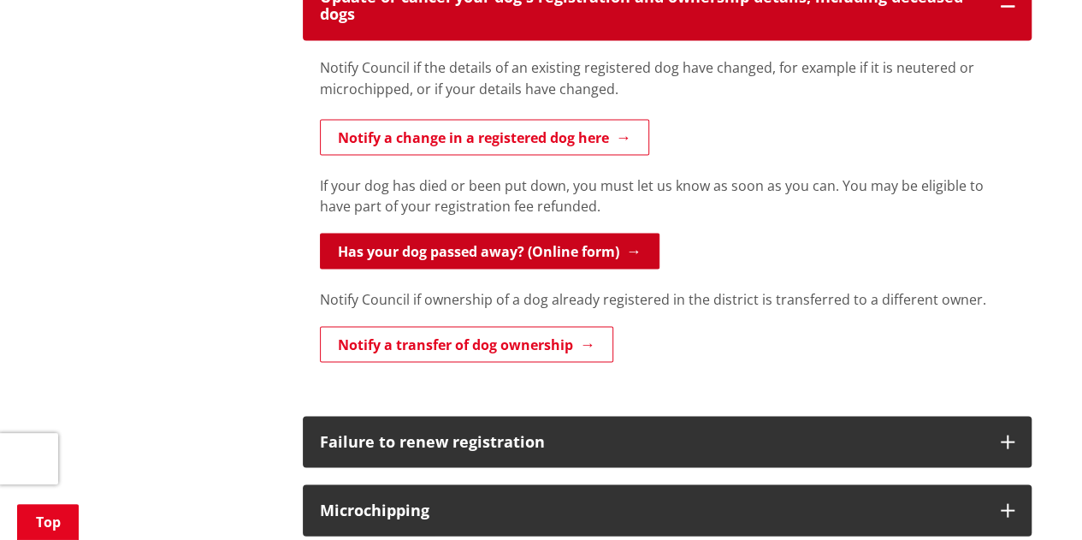 The image size is (1082, 540). I want to click on h3: Microchipping, so click(652, 510).